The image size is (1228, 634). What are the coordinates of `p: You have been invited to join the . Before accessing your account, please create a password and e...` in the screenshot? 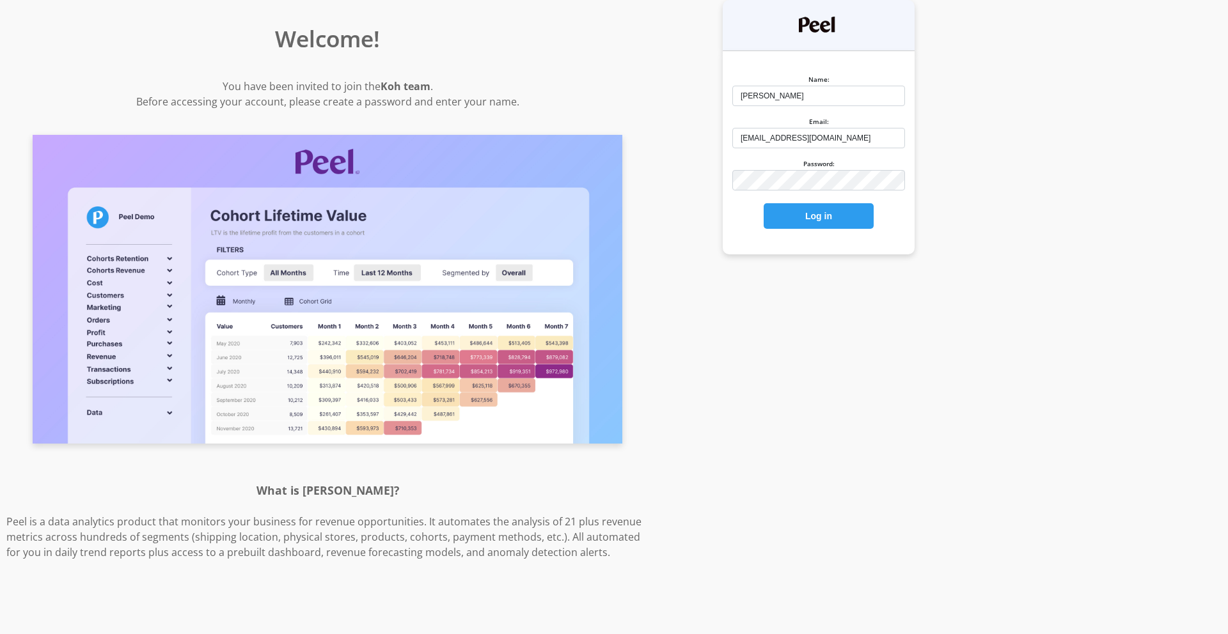 It's located at (327, 94).